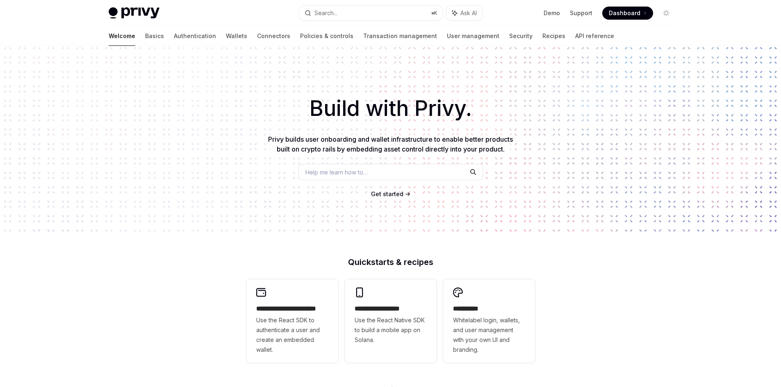 The image size is (781, 387). I want to click on button: Ask AI, so click(464, 13).